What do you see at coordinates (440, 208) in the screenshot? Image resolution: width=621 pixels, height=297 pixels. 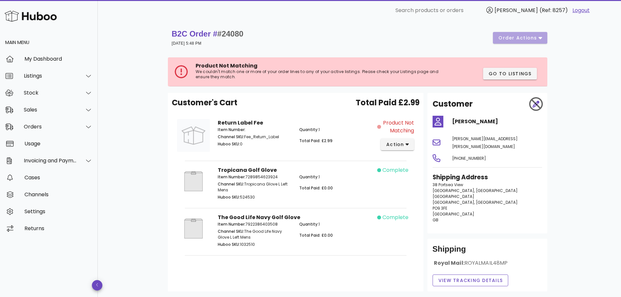 I see `span: PO9 3FE` at bounding box center [440, 208].